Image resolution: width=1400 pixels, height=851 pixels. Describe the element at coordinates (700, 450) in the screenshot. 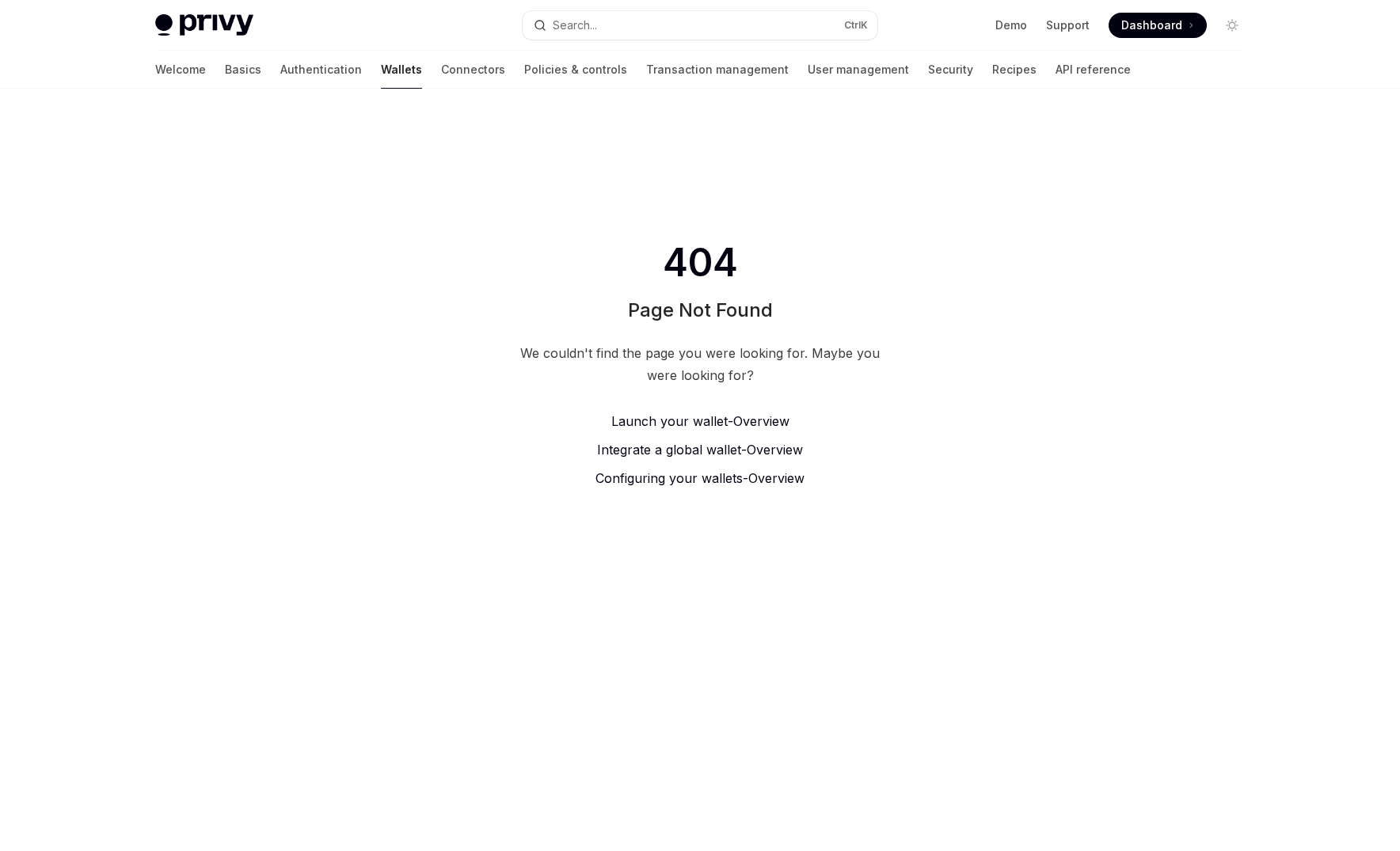

I see `a: Integrate a global wallet-Overview` at that location.